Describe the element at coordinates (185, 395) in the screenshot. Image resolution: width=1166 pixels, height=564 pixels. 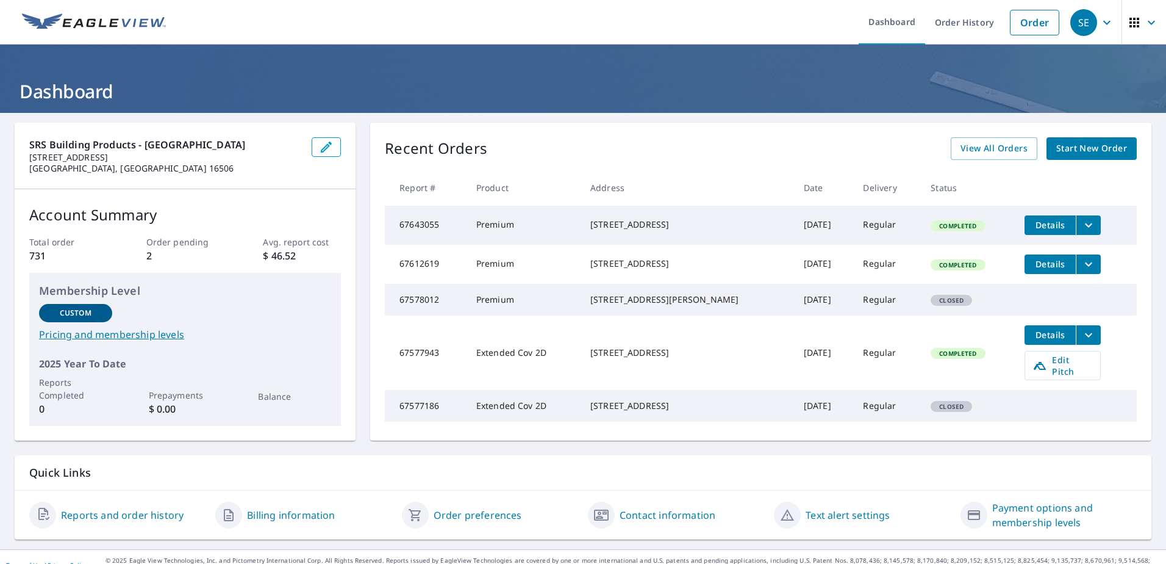
I see `p: Prepayments` at that location.